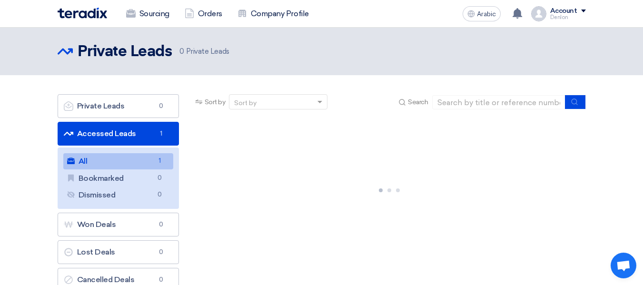  What do you see at coordinates (106, 279) in the screenshot?
I see `font: Cancelled Deals` at bounding box center [106, 279].